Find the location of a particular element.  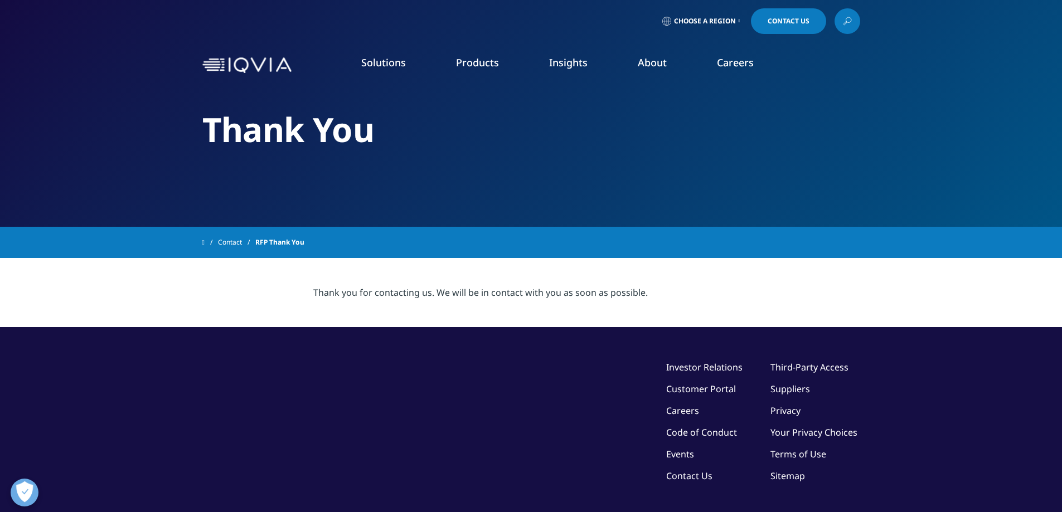

a: Sitemap is located at coordinates (787, 476).